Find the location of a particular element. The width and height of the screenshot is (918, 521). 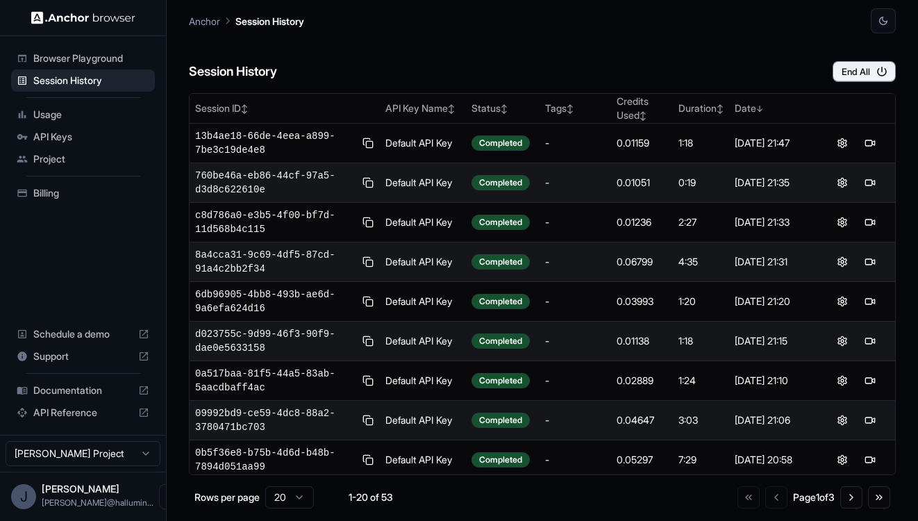

div: Credits Used is located at coordinates (641, 108).